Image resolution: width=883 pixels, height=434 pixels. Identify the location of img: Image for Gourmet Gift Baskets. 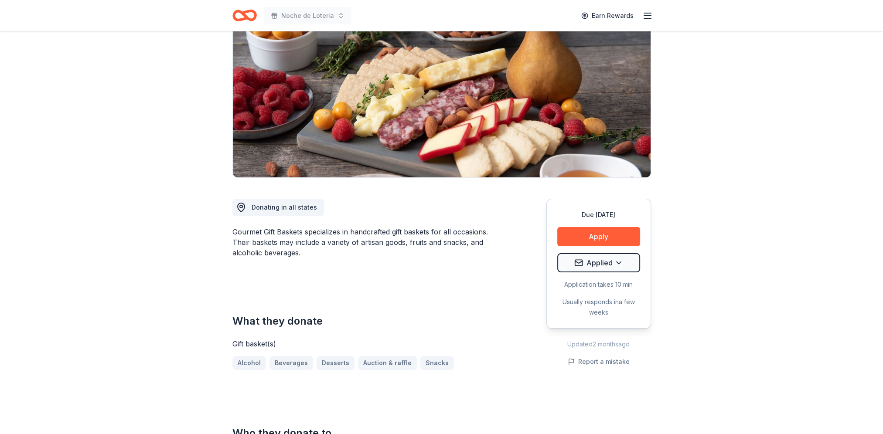
(442, 94).